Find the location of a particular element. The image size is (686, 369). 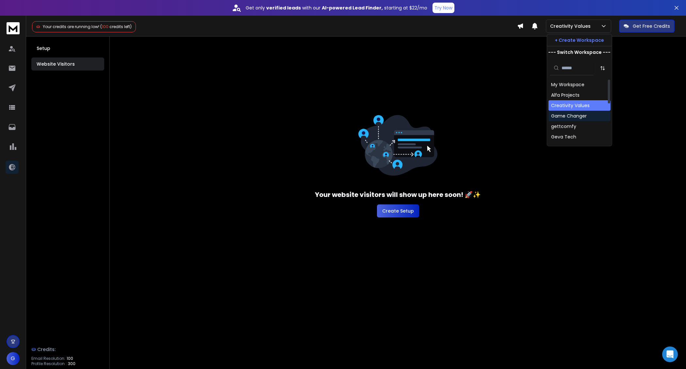

p: Try Now is located at coordinates (443, 8).